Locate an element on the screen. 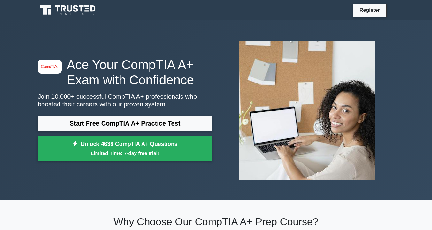  h1: Ace Your CompTIA A+ Exam with Confidence is located at coordinates (125, 72).